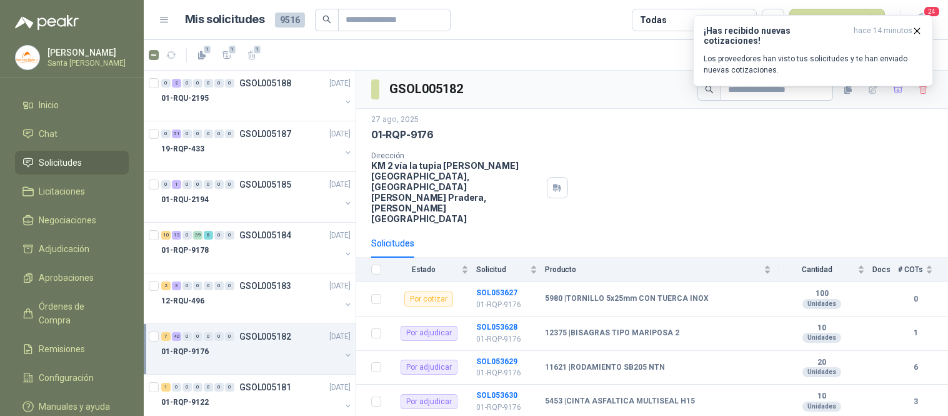 The image size is (948, 416). I want to click on div: 51, so click(176, 134).